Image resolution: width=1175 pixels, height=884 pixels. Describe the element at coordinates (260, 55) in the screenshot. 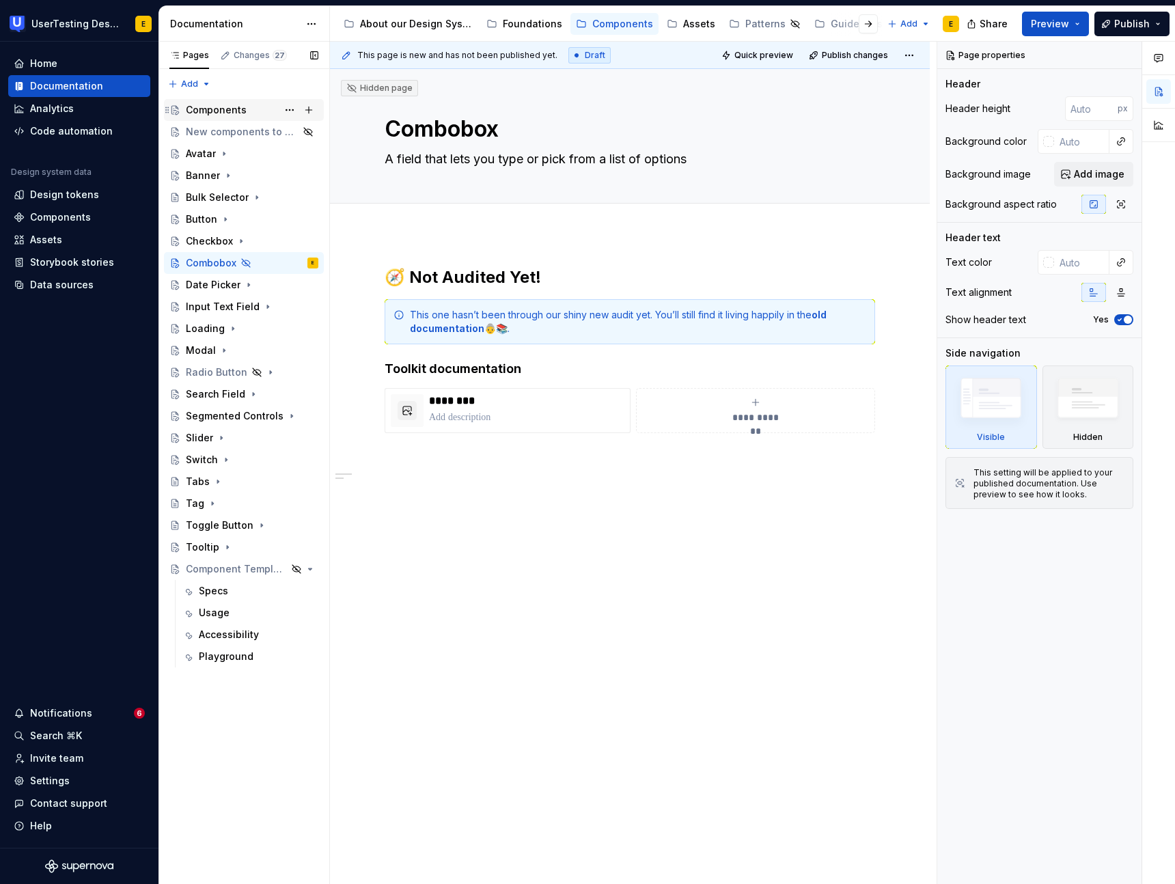

I see `div: Changes` at that location.